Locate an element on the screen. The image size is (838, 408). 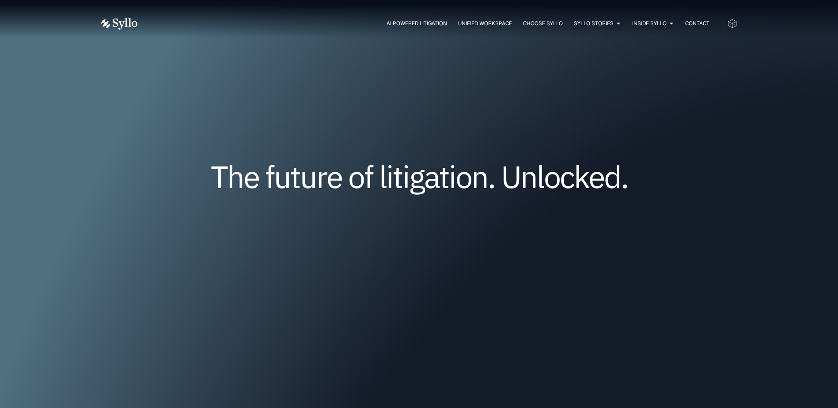
span: Inside Syllo is located at coordinates (650, 23).